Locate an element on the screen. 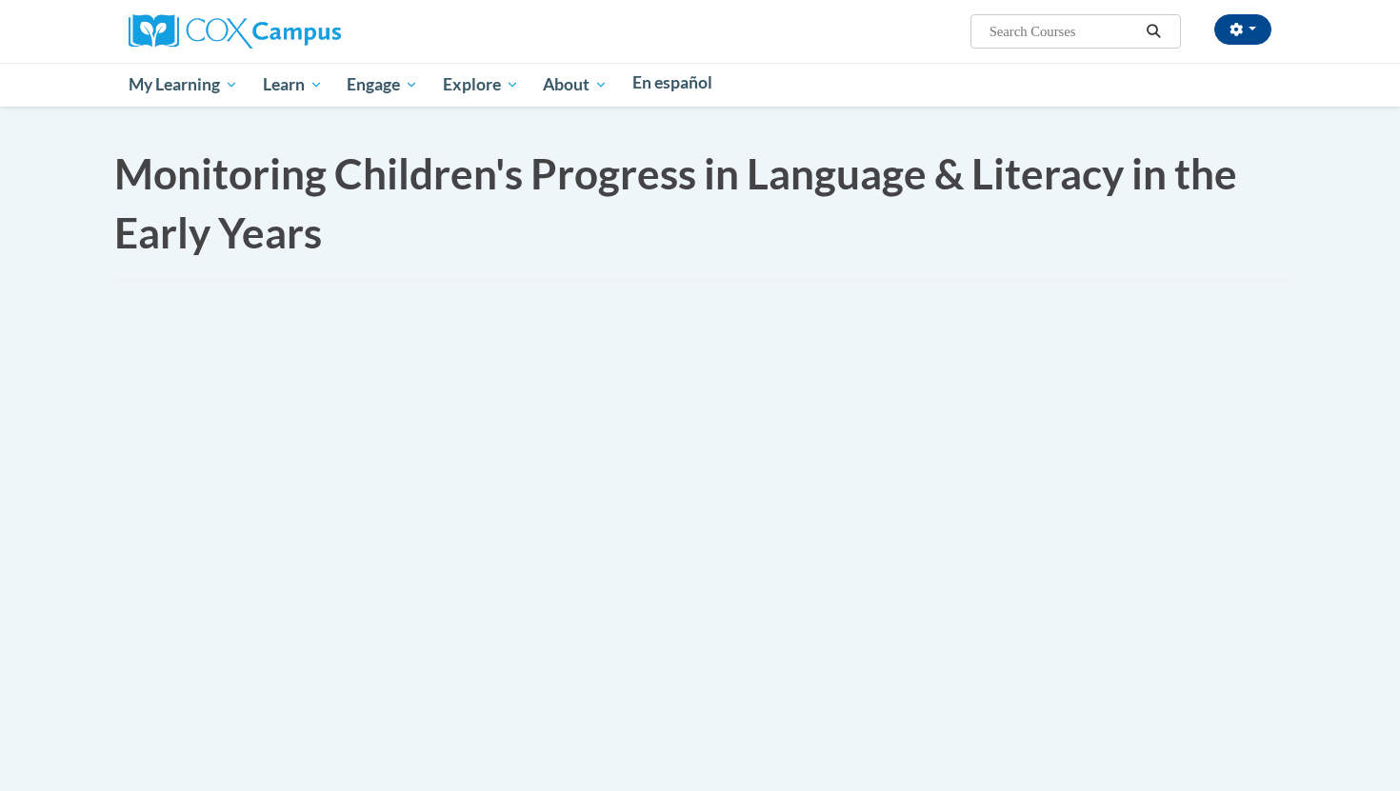 The width and height of the screenshot is (1400, 791). a: My Learning is located at coordinates (183, 85).